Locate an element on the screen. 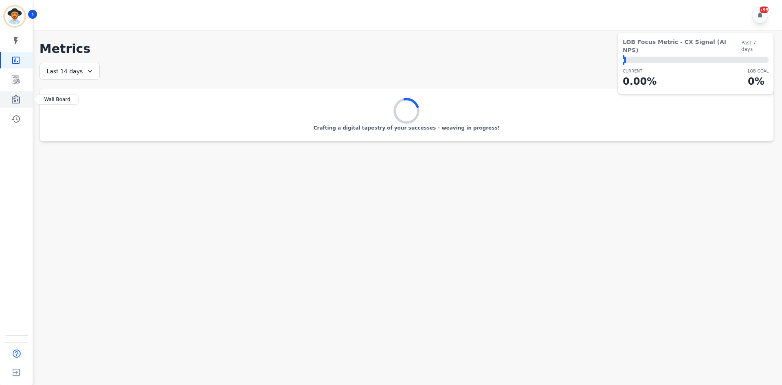 This screenshot has height=385, width=782. p: Crafting a digital tapestry of your successes – weaving in progress! is located at coordinates (406, 128).